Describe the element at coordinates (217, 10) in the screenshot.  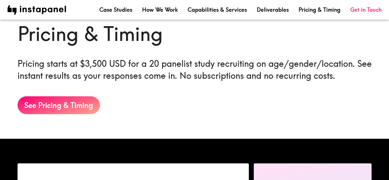
I see `a: Capabilities & Services` at that location.